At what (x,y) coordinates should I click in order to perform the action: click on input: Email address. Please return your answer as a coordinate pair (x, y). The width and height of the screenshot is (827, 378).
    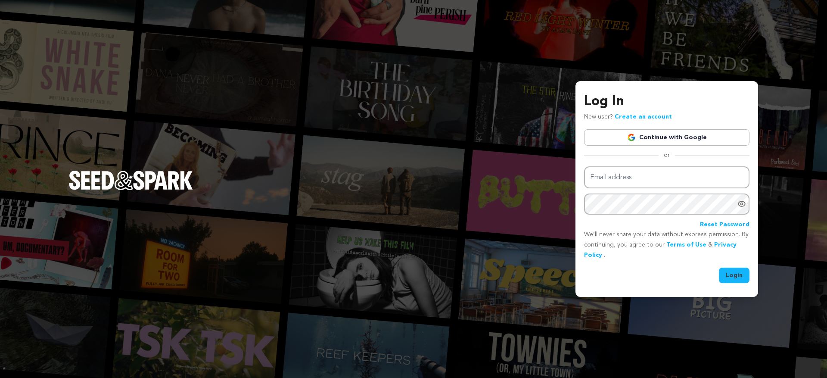
    Looking at the image, I should click on (667, 177).